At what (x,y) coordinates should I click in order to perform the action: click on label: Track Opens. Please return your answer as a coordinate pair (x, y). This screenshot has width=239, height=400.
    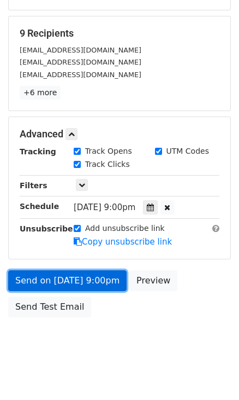
    Looking at the image, I should click on (109, 151).